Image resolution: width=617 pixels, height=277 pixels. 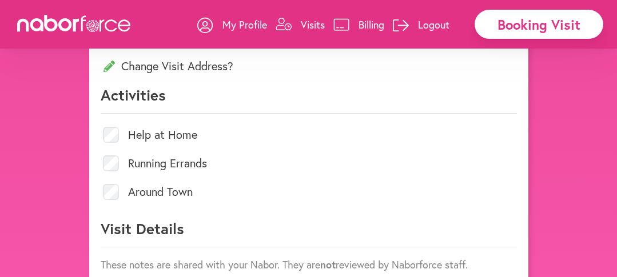 What do you see at coordinates (371, 25) in the screenshot?
I see `p: Billing` at bounding box center [371, 25].